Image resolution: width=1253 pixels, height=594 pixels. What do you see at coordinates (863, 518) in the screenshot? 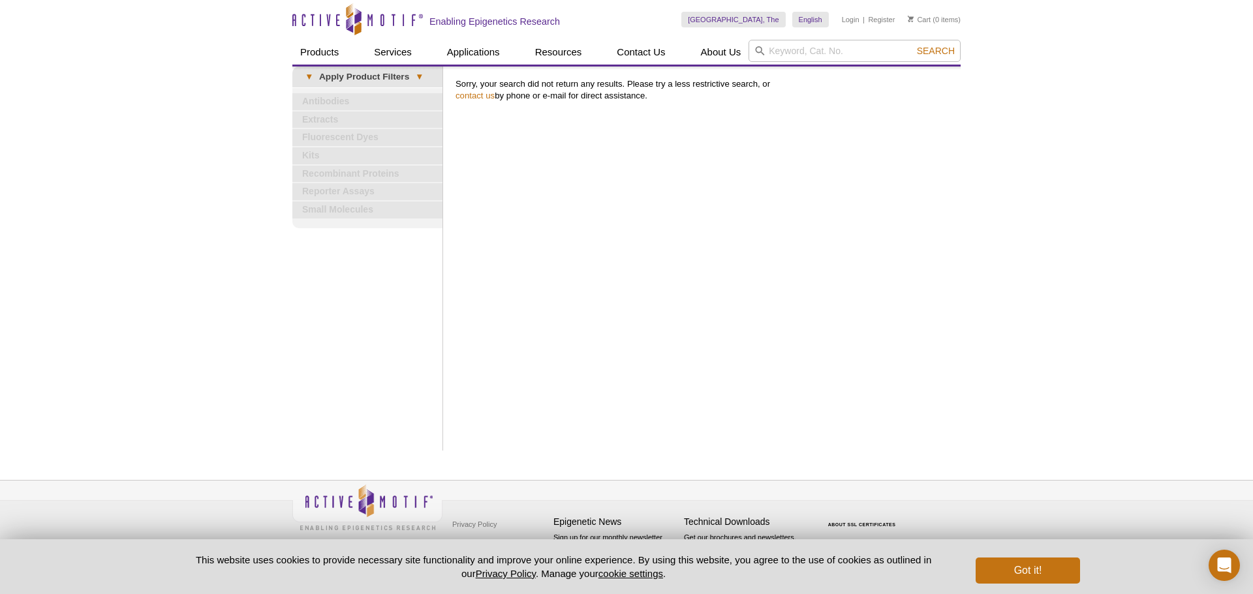
I see `table: Click to Verify - This site chose Symantec SSL for secure e-commerce and confidential communicati...` at bounding box center [863, 518].